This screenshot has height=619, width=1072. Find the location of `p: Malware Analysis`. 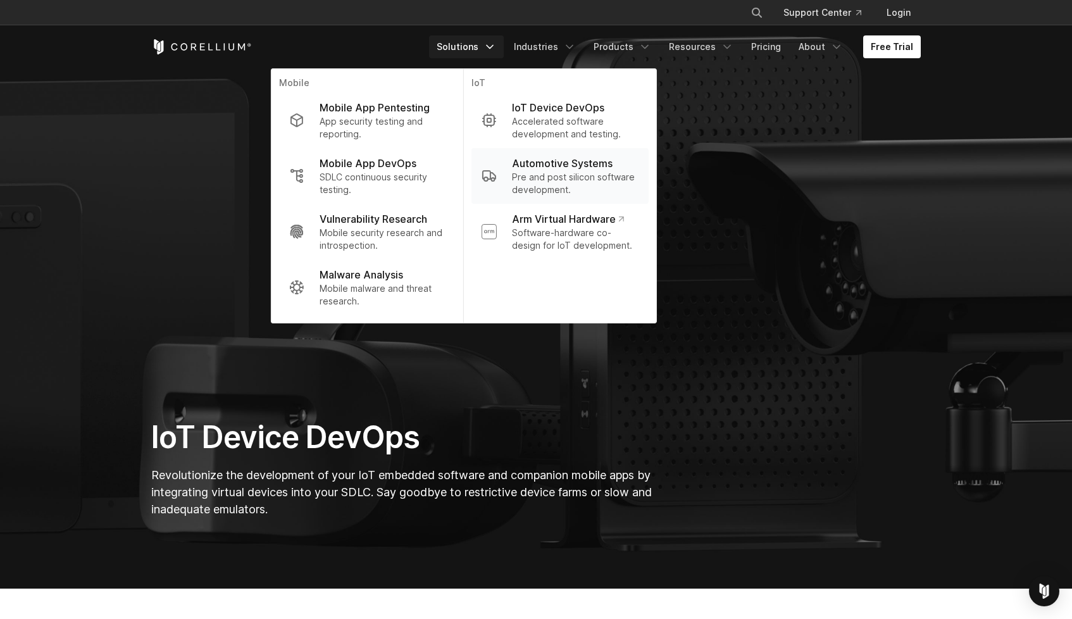

p: Malware Analysis is located at coordinates (361, 275).